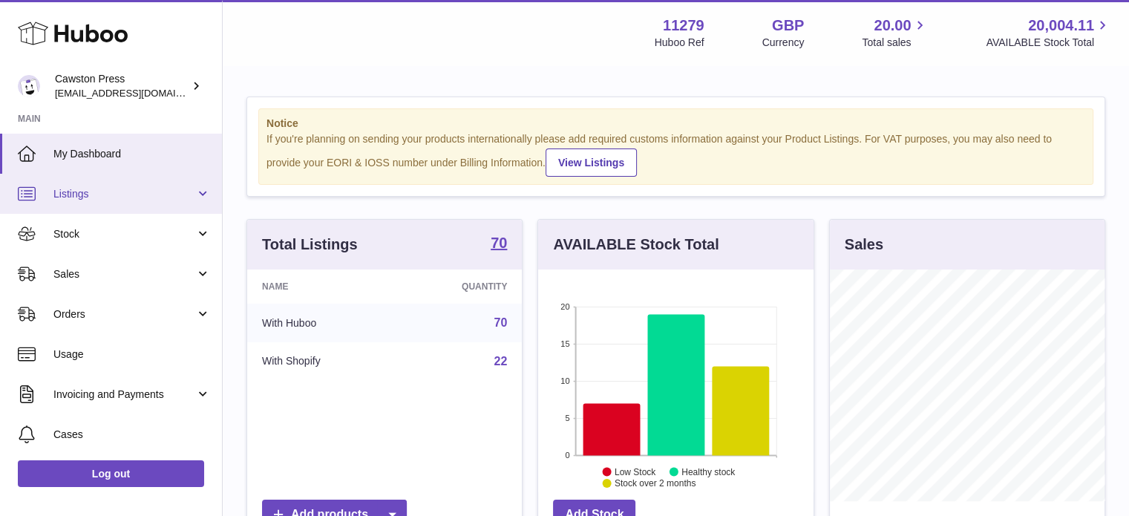 This screenshot has height=516, width=1129. I want to click on text: Stock over 2 months, so click(655, 483).